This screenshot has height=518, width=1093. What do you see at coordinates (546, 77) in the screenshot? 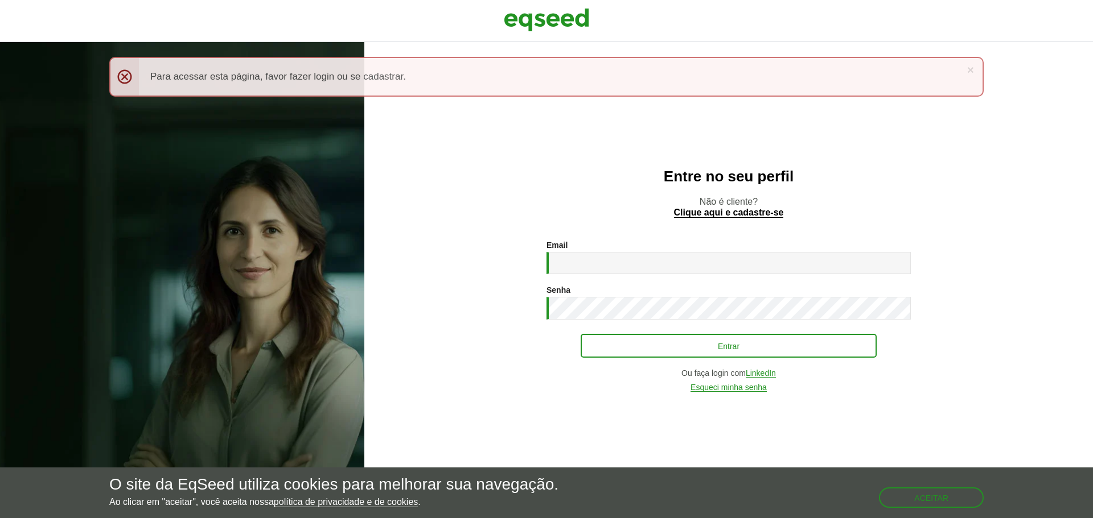
I see `div: Para acessar esta página, favor fazer login ou se cadastrar.` at bounding box center [546, 77].